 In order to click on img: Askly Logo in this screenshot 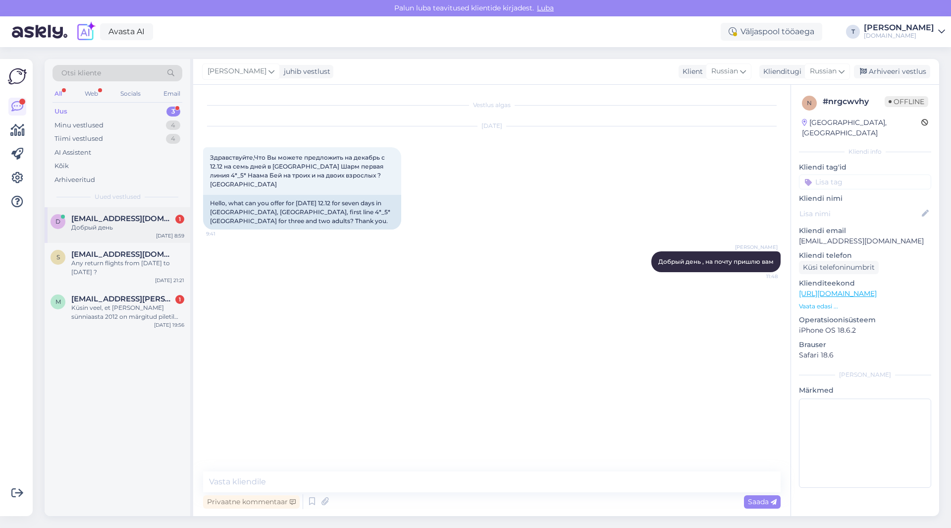, I will do `click(17, 76)`.